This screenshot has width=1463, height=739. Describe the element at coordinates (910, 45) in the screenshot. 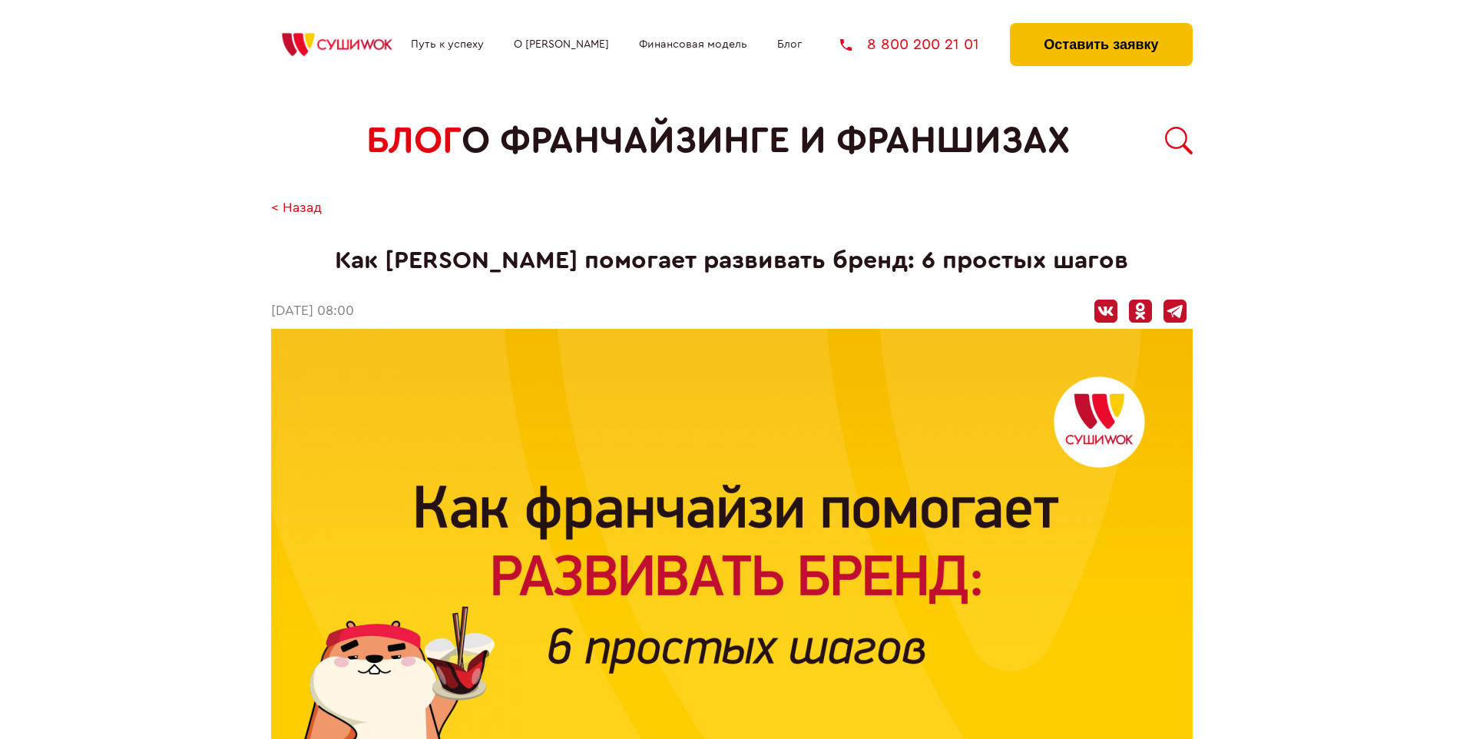

I see `a: 8 800 200 21 01` at that location.